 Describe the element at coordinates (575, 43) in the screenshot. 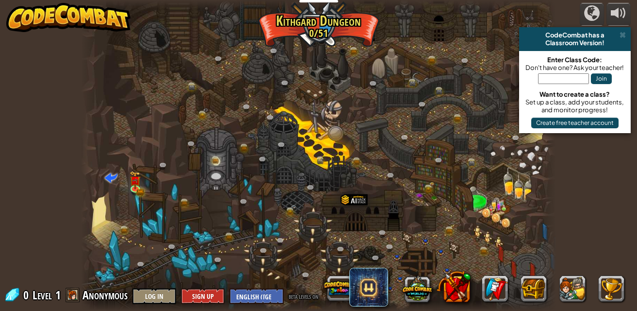

I see `div: Classroom Version!` at that location.